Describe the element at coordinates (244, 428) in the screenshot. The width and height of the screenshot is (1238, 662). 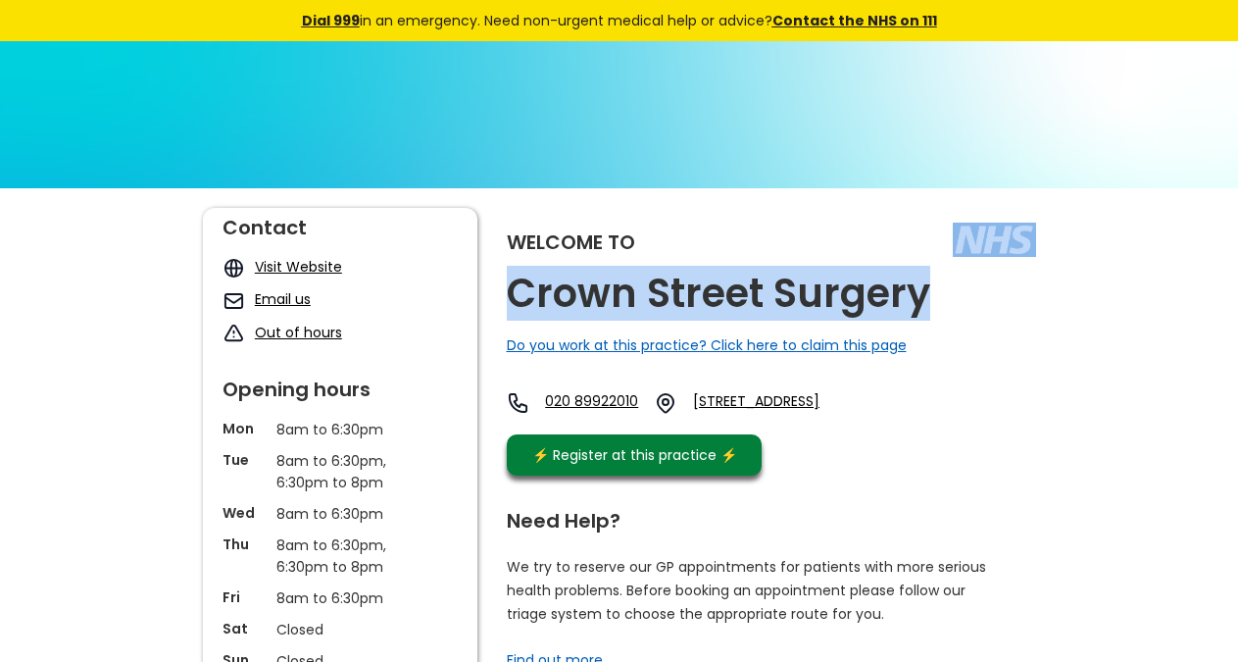
I see `p: Mon` at that location.